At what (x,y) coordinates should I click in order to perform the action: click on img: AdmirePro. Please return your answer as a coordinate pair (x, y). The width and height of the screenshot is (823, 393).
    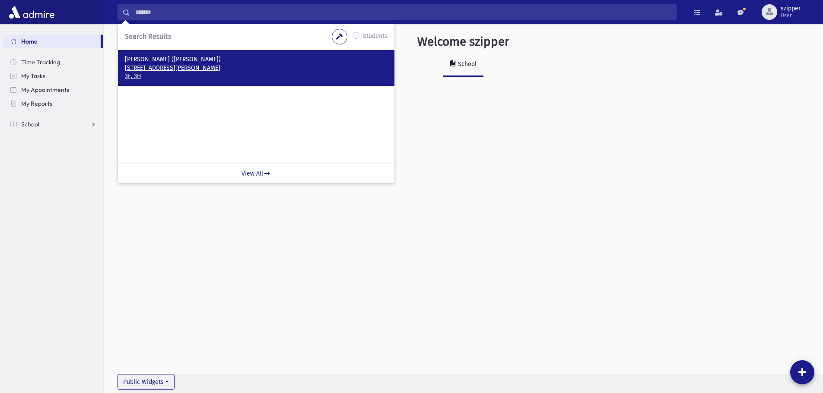
    Looking at the image, I should click on (32, 12).